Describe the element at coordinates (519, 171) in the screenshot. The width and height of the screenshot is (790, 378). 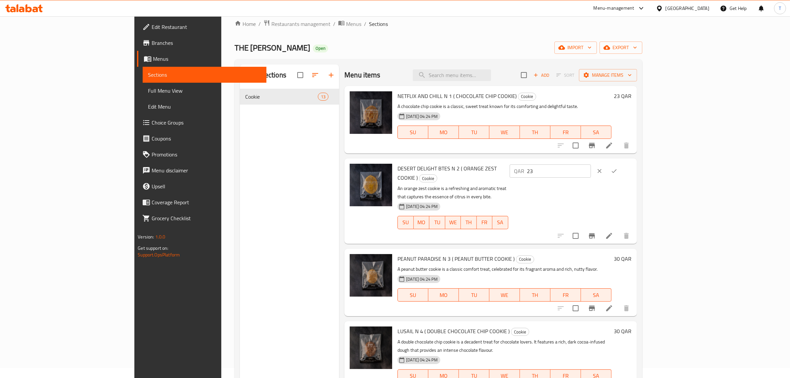
I see `p: QAR` at that location.